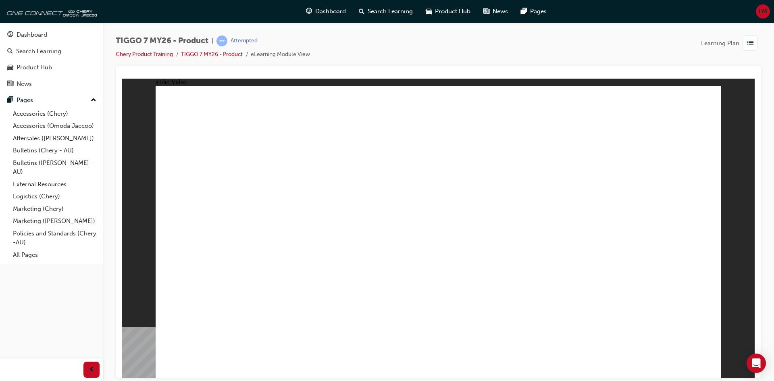 The image size is (774, 381). I want to click on div: Open Intercom Messenger, so click(756, 363).